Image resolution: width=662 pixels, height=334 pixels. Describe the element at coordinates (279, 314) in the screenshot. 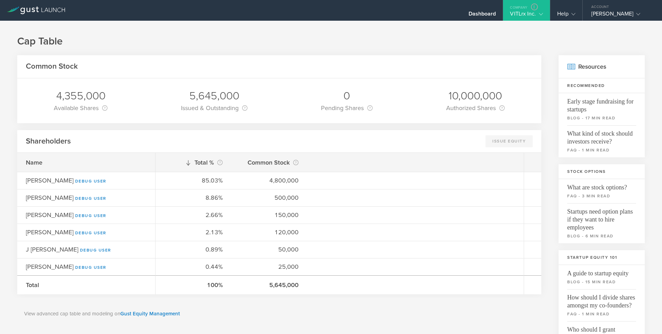

I see `p: View advanced cap table and modeling on` at that location.